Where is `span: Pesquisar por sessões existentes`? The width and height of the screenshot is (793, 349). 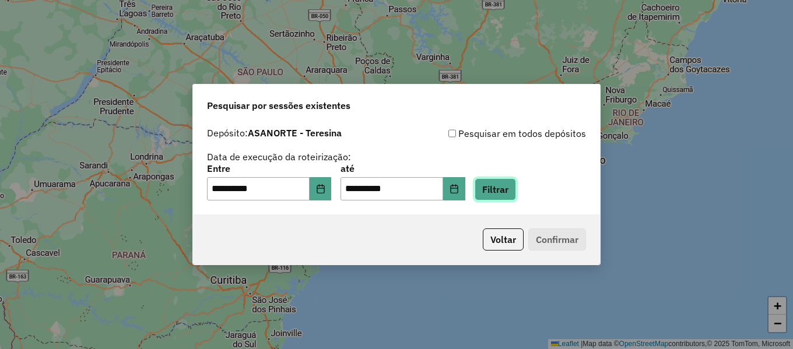
span: Pesquisar por sessões existentes is located at coordinates (279, 106).